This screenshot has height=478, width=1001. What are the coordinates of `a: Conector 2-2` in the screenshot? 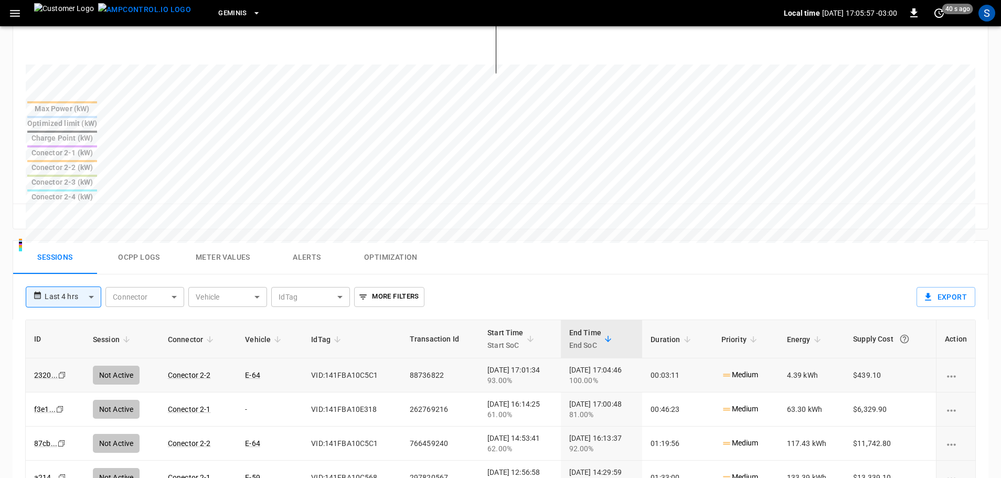 It's located at (189, 443).